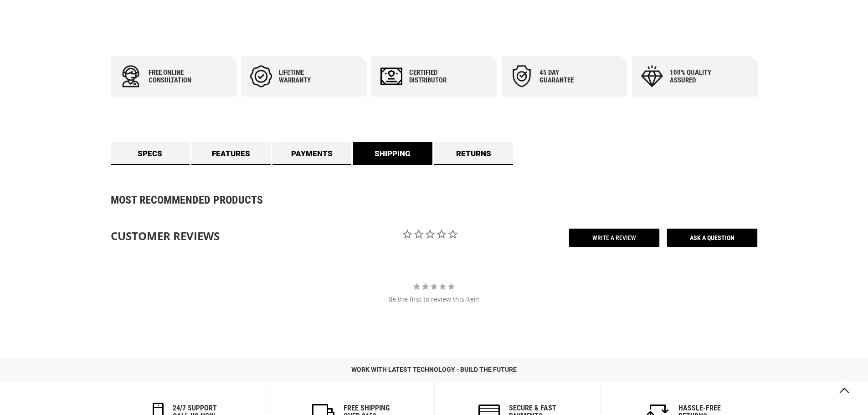 The image size is (868, 415). Describe the element at coordinates (177, 236) in the screenshot. I see `div: Customer Reviews` at that location.